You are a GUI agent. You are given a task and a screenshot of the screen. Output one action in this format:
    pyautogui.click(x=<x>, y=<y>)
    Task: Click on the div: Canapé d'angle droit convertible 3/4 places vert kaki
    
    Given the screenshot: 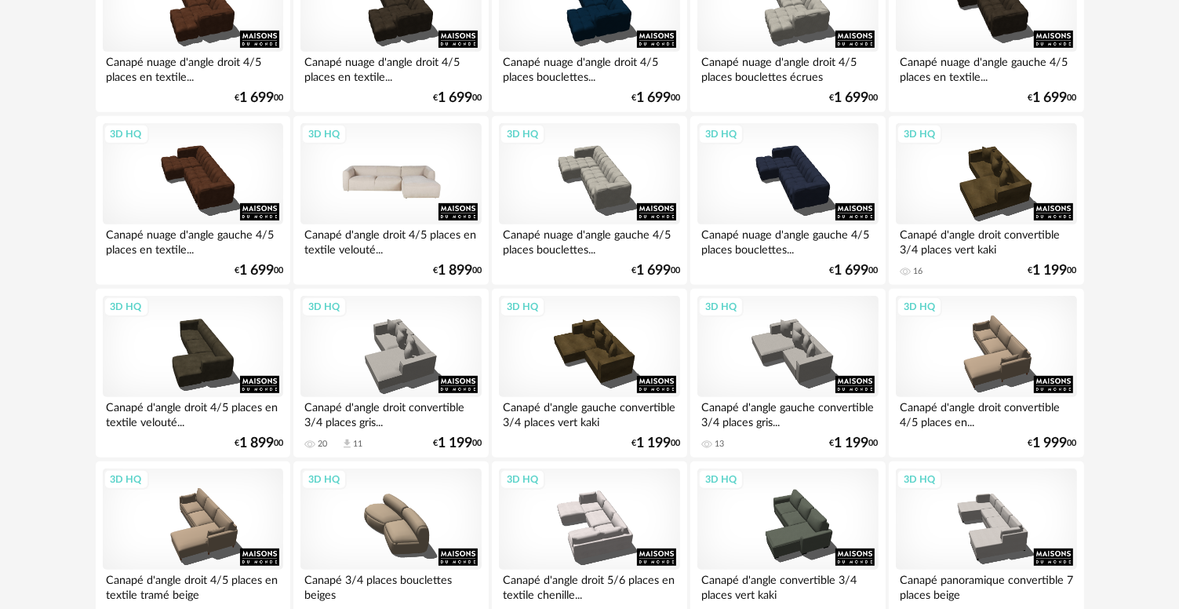 What is the action you would take?
    pyautogui.click(x=986, y=240)
    